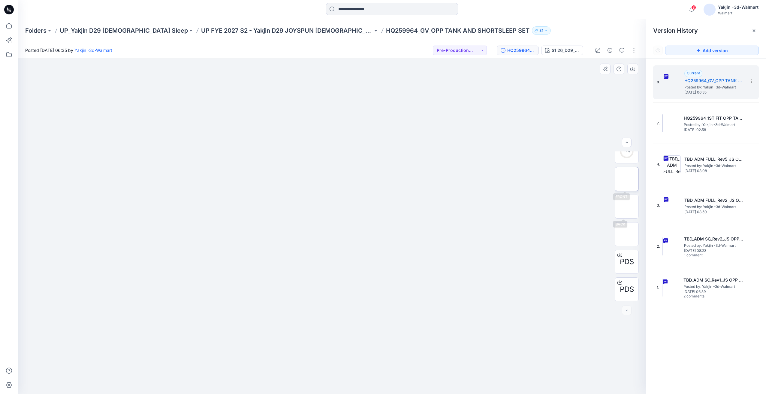 Image resolution: width=766 pixels, height=394 pixels. I want to click on p: Folders, so click(36, 31).